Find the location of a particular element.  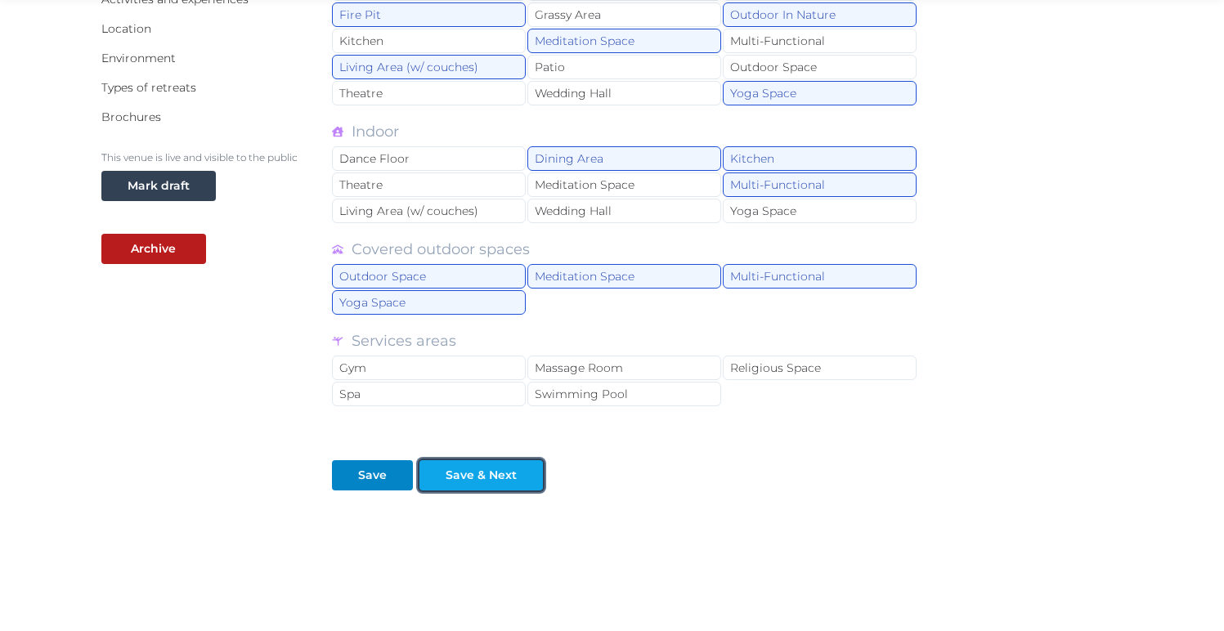

div: Grassy Area is located at coordinates (624, 15).